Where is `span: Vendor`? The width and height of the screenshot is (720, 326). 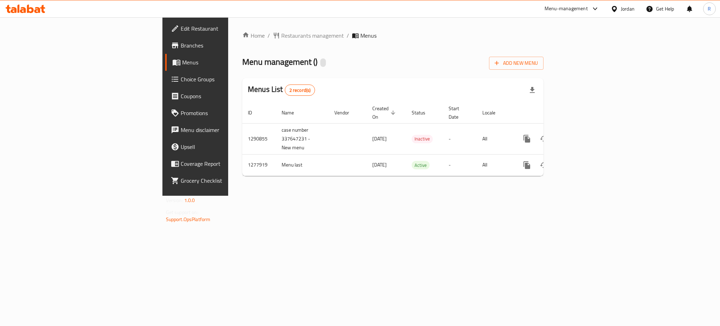 span: Vendor is located at coordinates (346, 113).